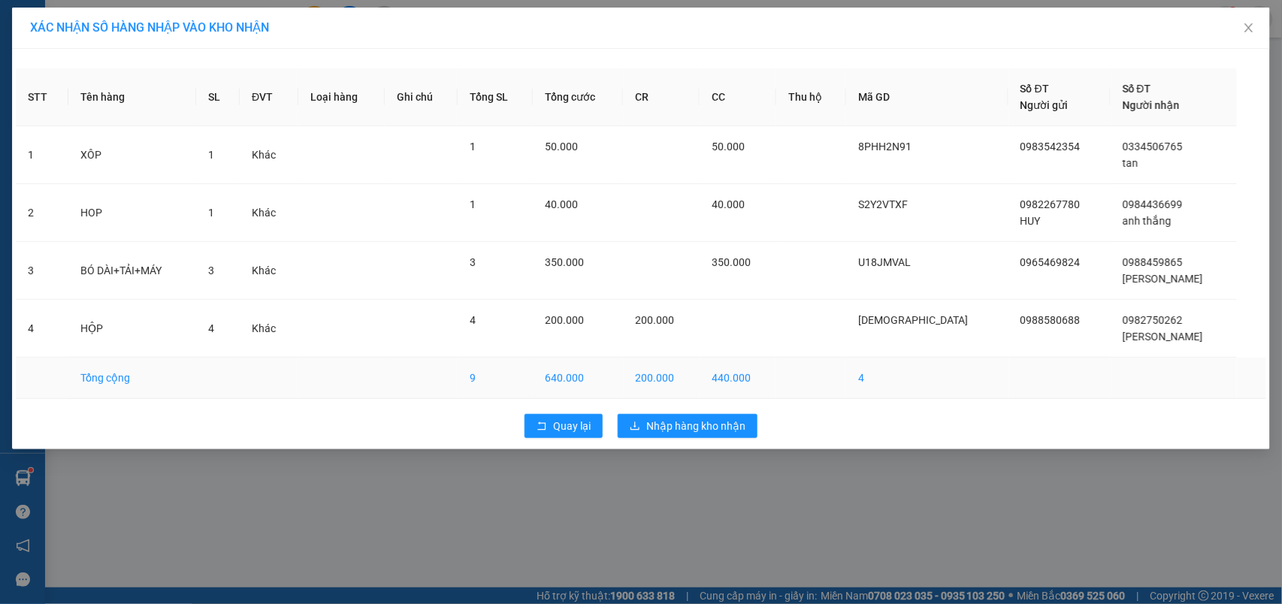  I want to click on span: tan, so click(1130, 163).